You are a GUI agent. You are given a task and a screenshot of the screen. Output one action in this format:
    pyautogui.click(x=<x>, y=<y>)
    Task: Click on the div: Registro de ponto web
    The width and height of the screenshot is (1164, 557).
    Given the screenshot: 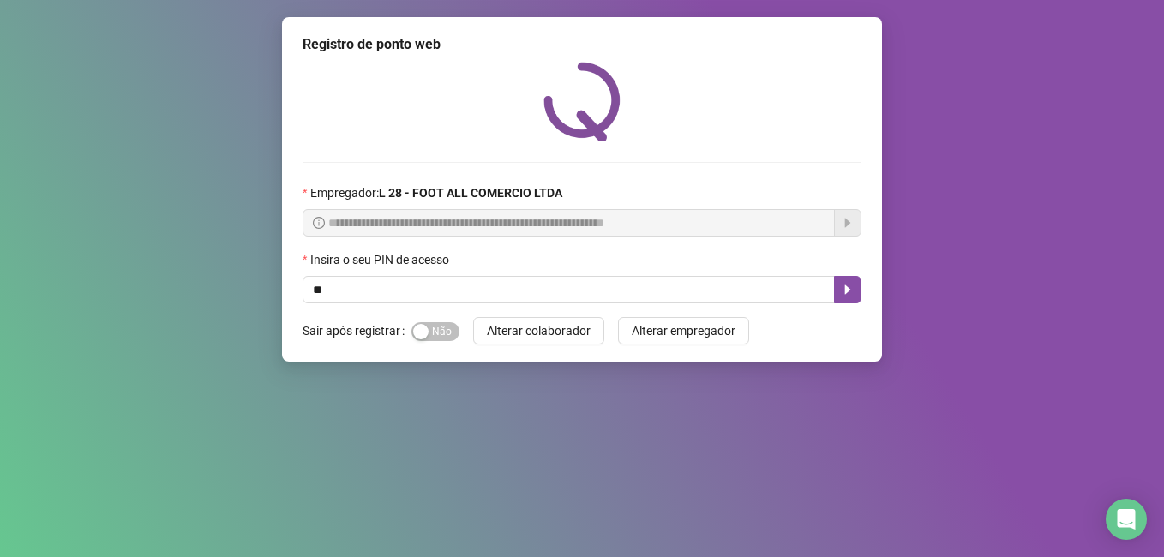 What is the action you would take?
    pyautogui.click(x=582, y=45)
    